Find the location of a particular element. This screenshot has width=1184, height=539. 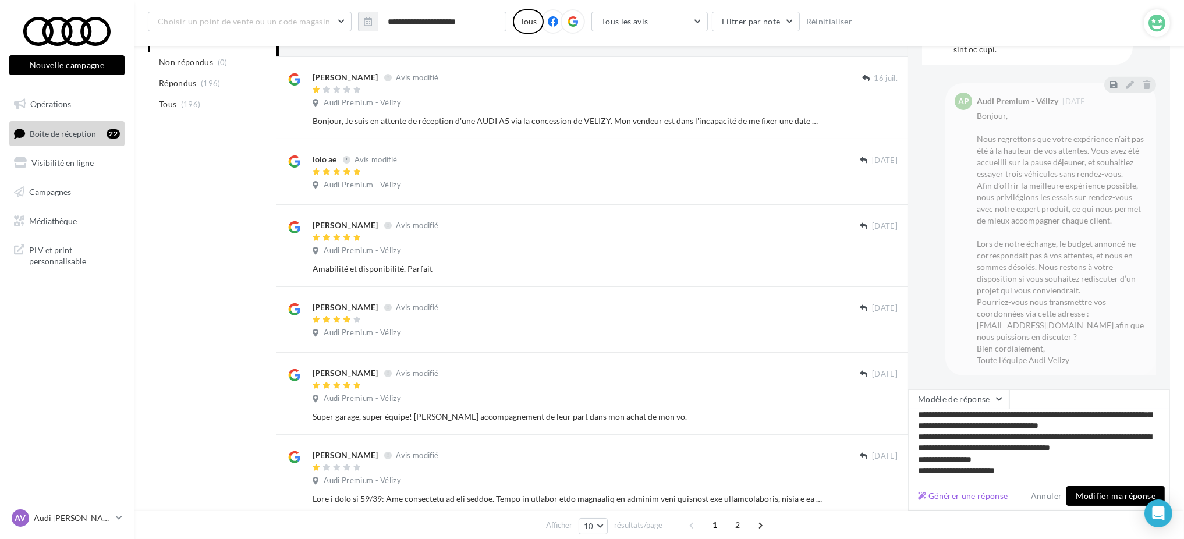

span: 16 juil. is located at coordinates (886, 79).